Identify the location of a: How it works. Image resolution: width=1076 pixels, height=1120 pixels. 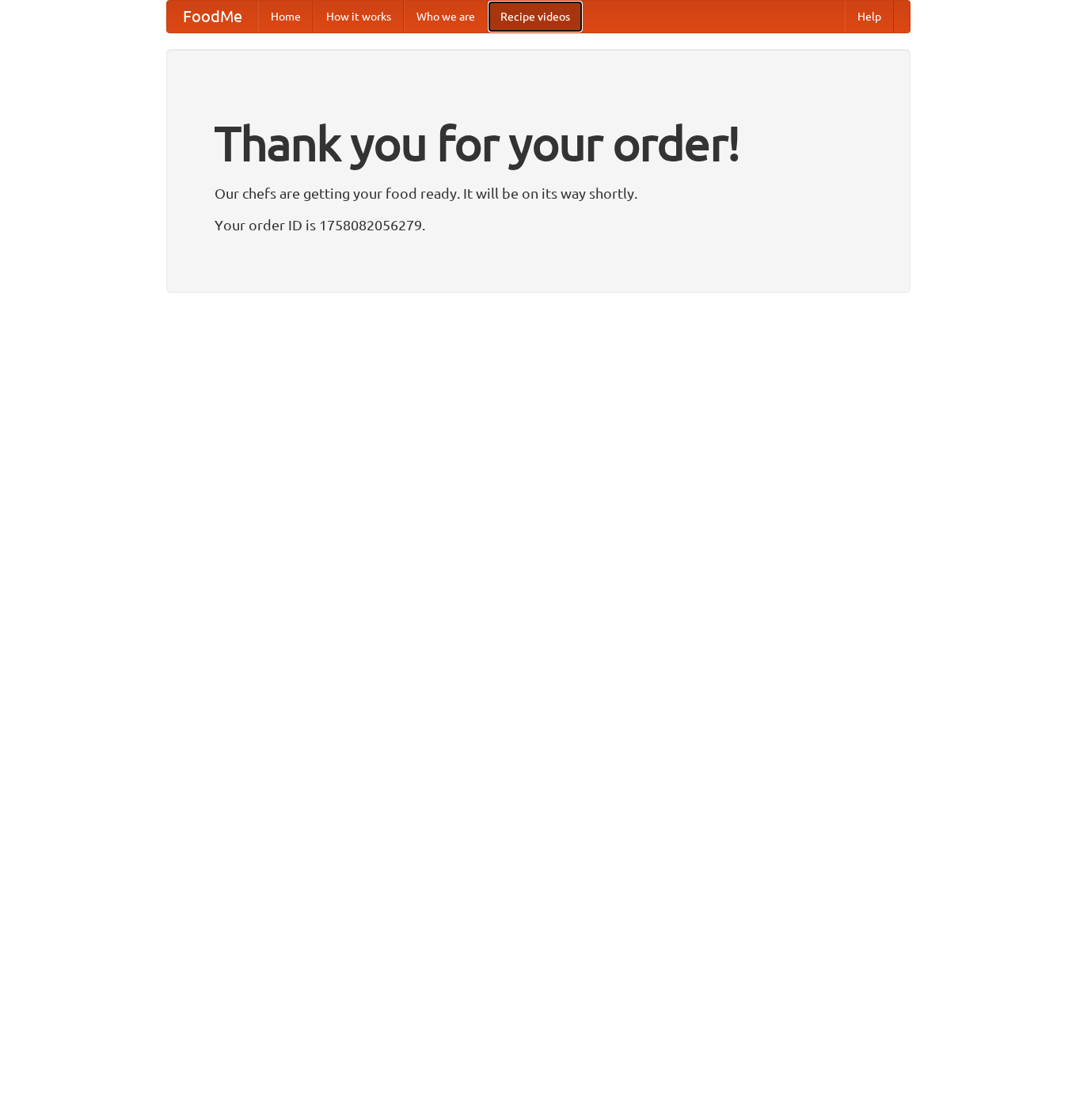
(358, 17).